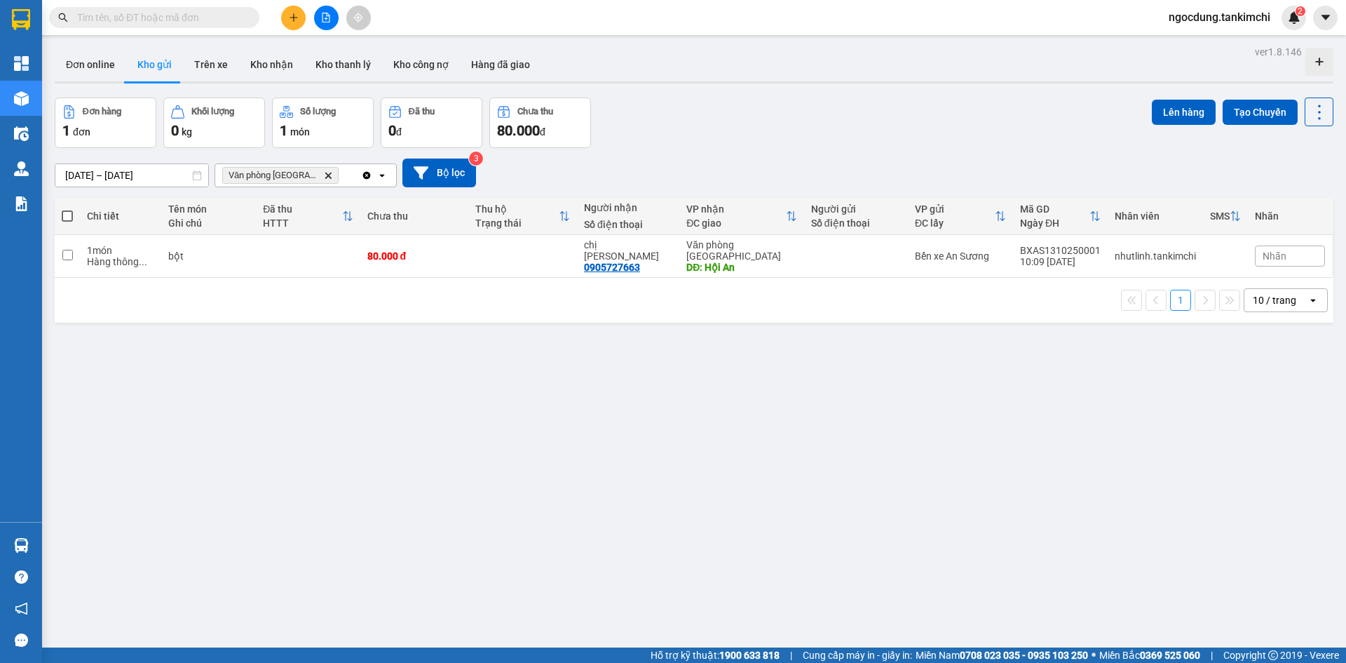 The image size is (1346, 663). What do you see at coordinates (1301, 11) in the screenshot?
I see `sup: 2` at bounding box center [1301, 11].